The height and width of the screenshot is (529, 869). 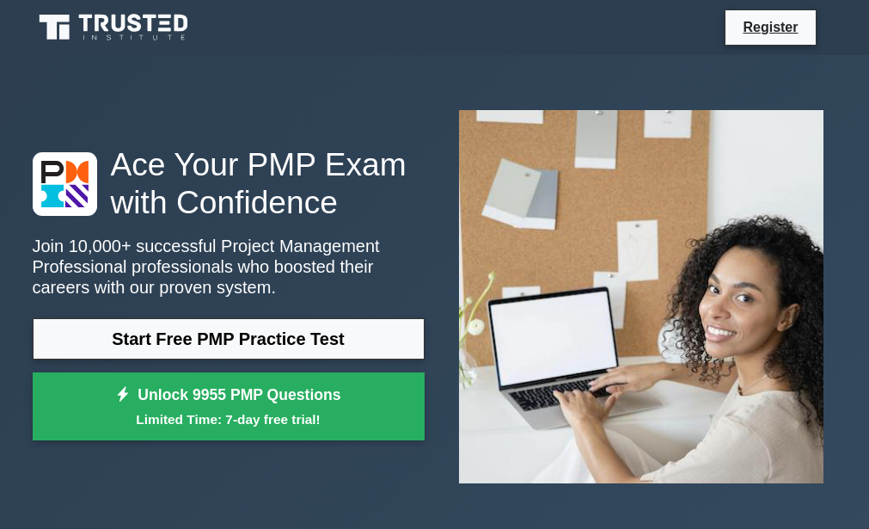 I want to click on a: Register, so click(x=770, y=27).